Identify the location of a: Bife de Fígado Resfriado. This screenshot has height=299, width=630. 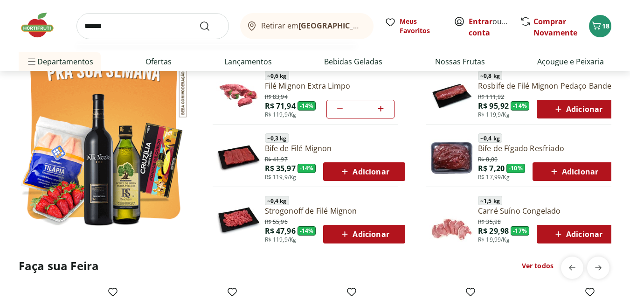
(546, 148).